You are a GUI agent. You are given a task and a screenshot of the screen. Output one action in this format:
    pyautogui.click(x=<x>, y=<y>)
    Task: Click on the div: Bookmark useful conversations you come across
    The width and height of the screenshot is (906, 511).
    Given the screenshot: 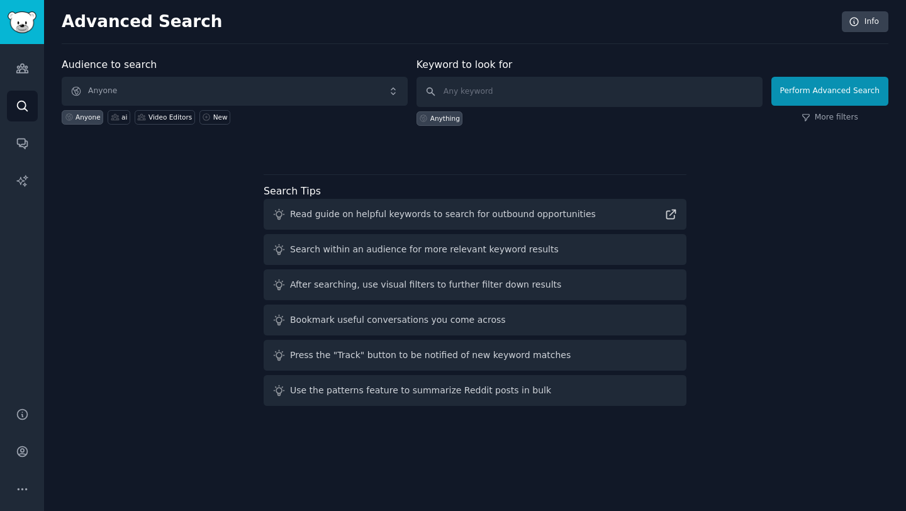 What is the action you would take?
    pyautogui.click(x=398, y=320)
    